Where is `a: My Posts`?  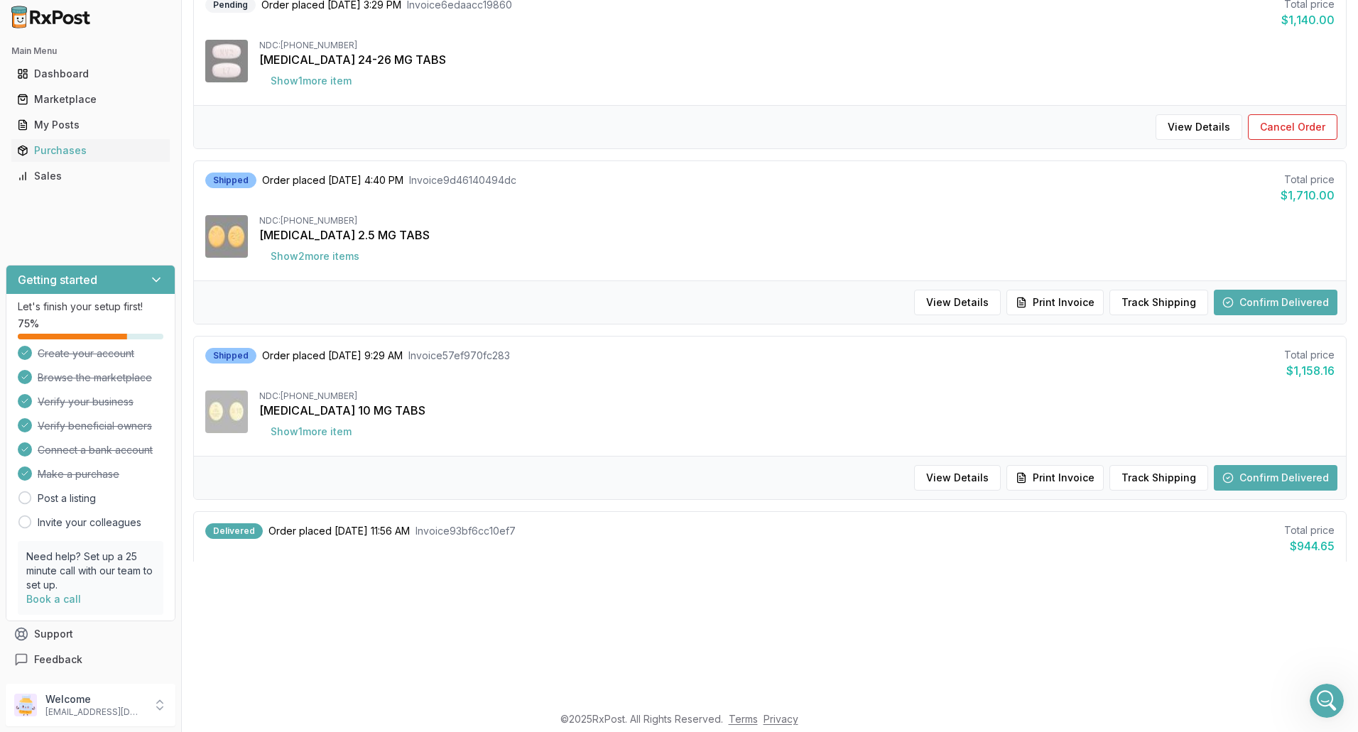
a: My Posts is located at coordinates (90, 125).